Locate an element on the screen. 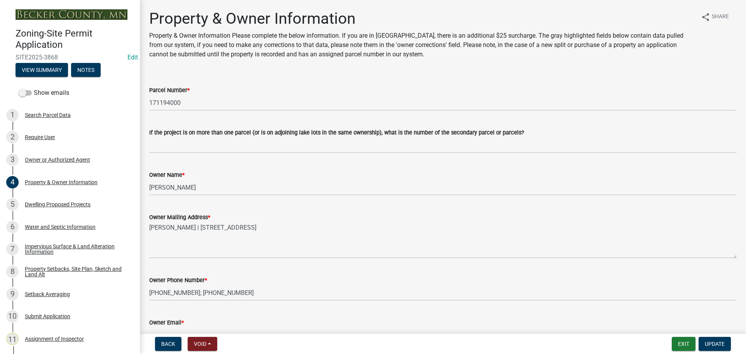  label: Show emails is located at coordinates (44, 93).